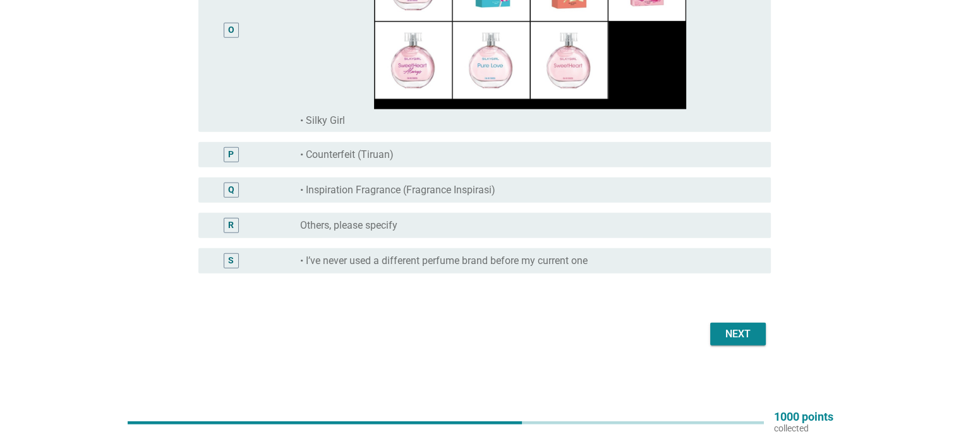 The height and width of the screenshot is (439, 961). Describe the element at coordinates (738, 334) in the screenshot. I see `button: Next` at that location.